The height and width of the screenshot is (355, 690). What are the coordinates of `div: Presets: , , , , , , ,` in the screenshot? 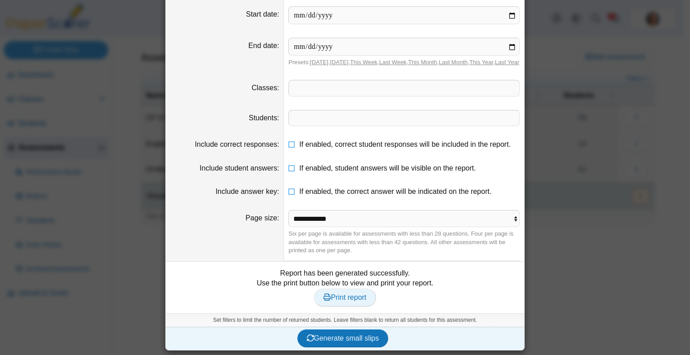 It's located at (404, 62).